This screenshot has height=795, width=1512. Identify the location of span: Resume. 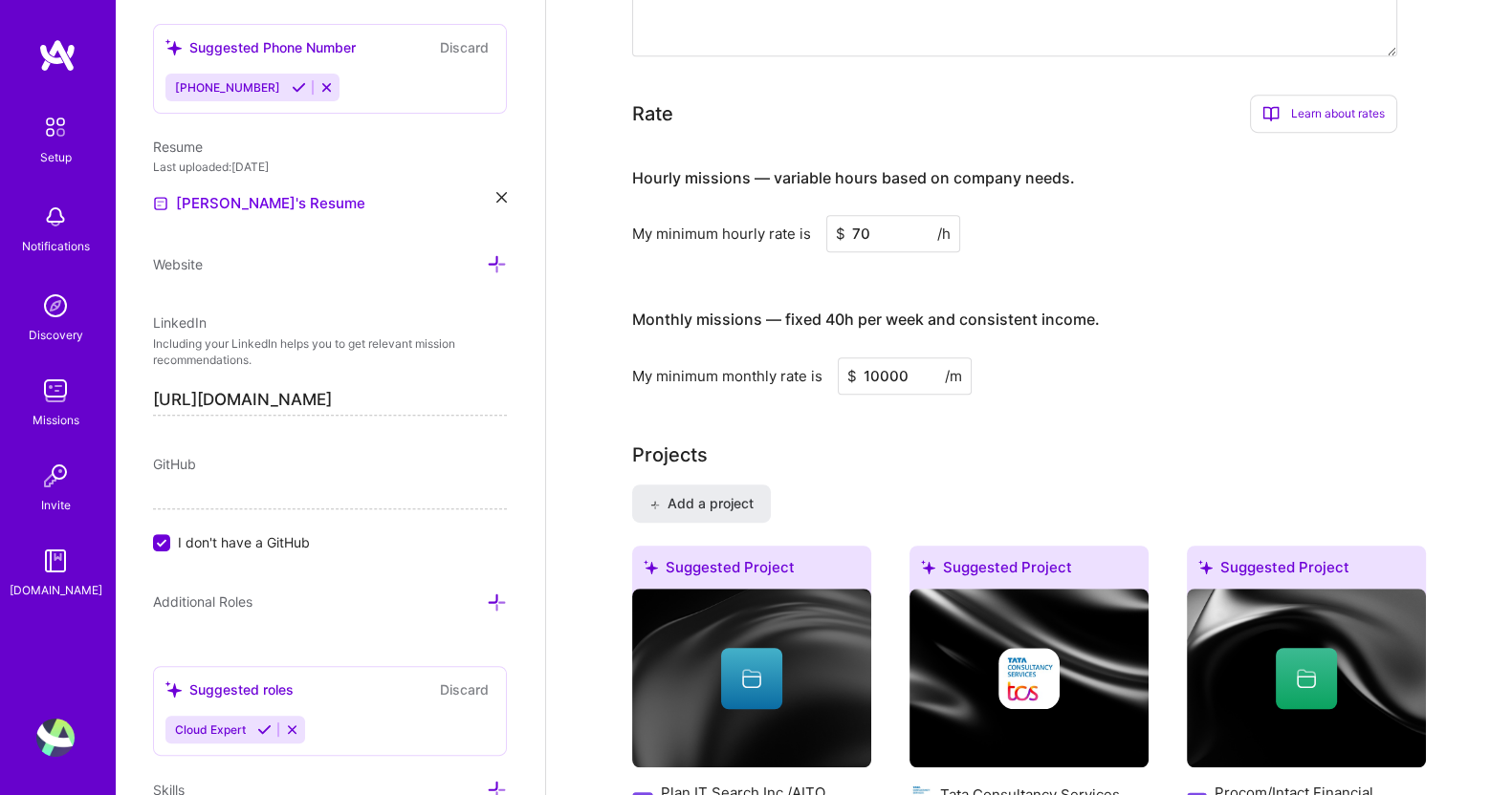
(178, 146).